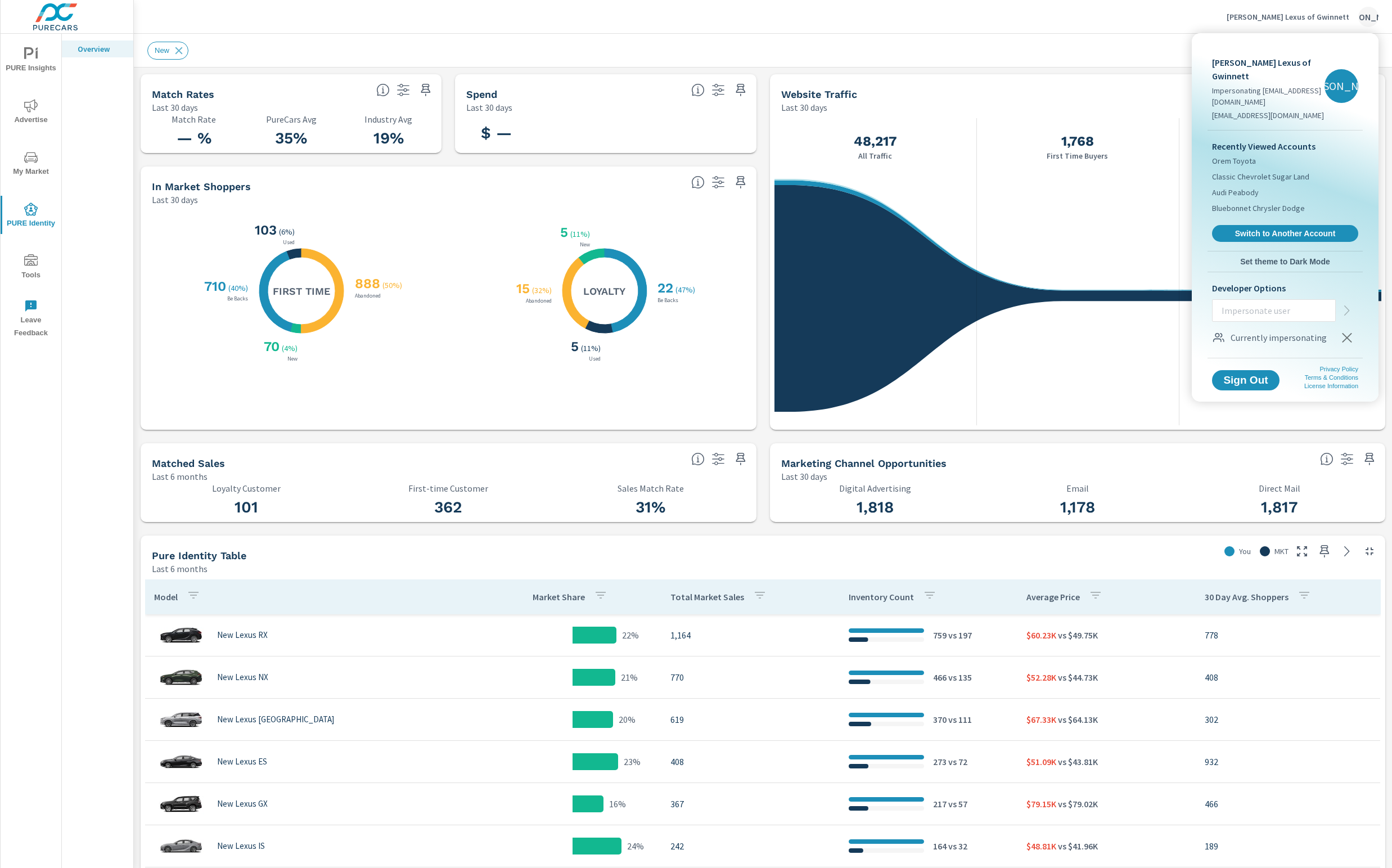  I want to click on p: Developer Options, so click(1286, 288).